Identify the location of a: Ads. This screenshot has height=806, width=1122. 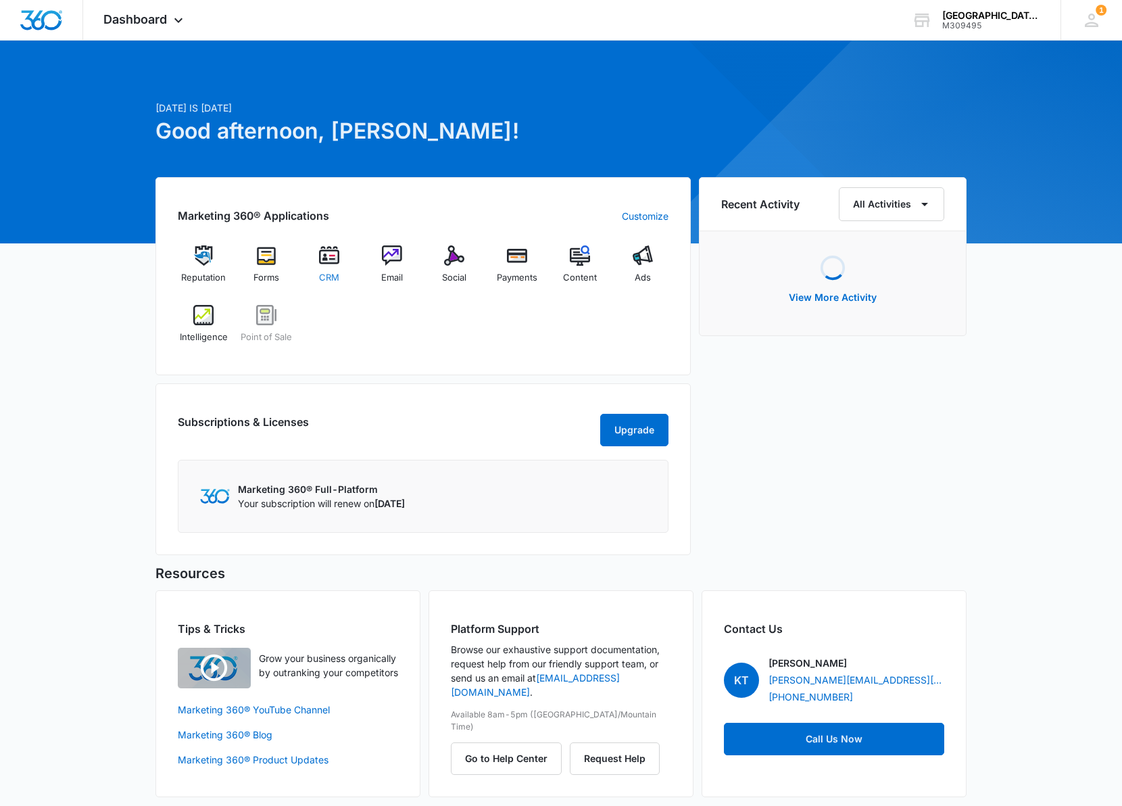
(642, 270).